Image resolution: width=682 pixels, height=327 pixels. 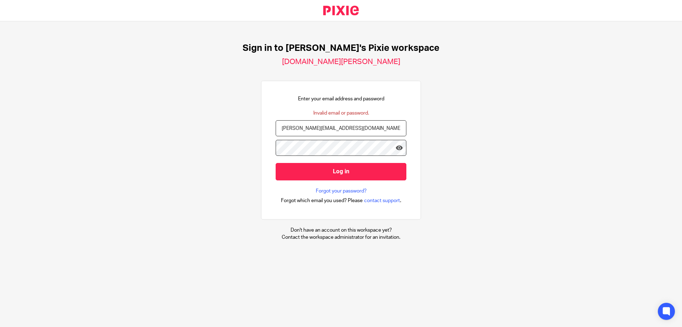 What do you see at coordinates (341, 191) in the screenshot?
I see `a: Forgot your password?` at bounding box center [341, 191].